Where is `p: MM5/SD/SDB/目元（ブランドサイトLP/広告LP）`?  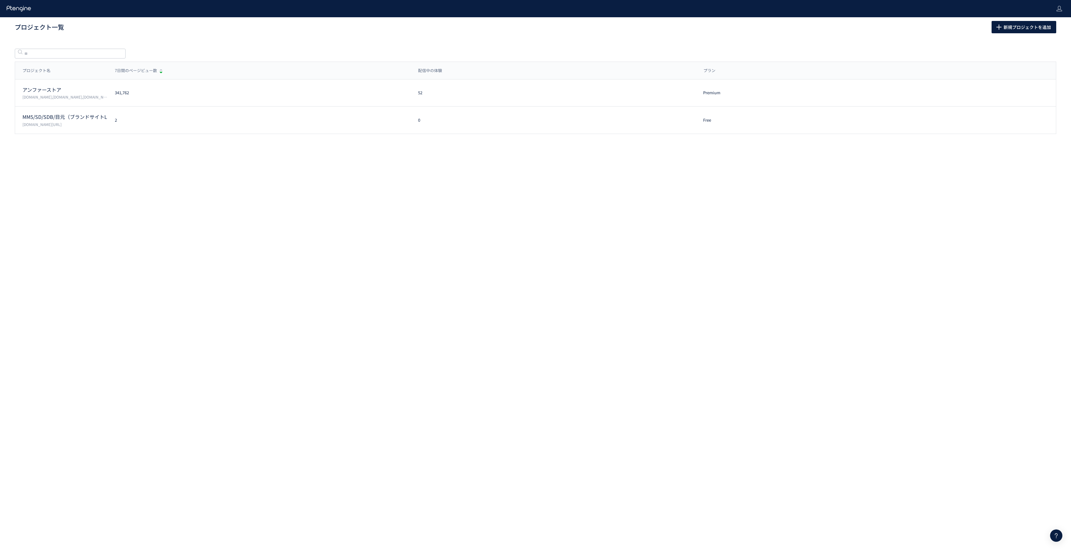 p: MM5/SD/SDB/目元（ブランドサイトLP/広告LP） is located at coordinates (65, 117).